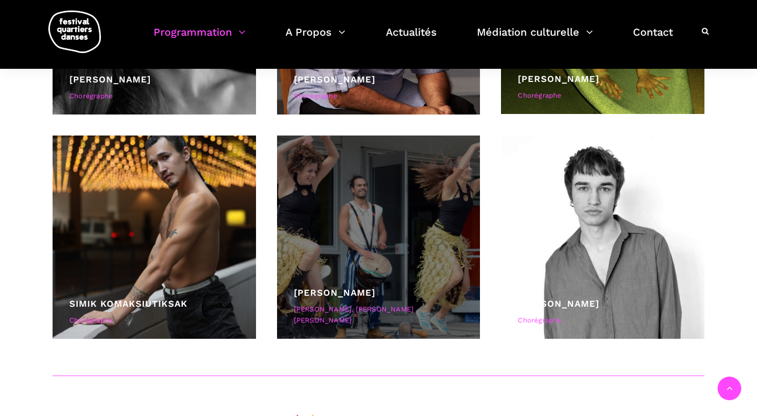  What do you see at coordinates (534, 38) in the screenshot?
I see `a: Médiation culturelle` at bounding box center [534, 38].